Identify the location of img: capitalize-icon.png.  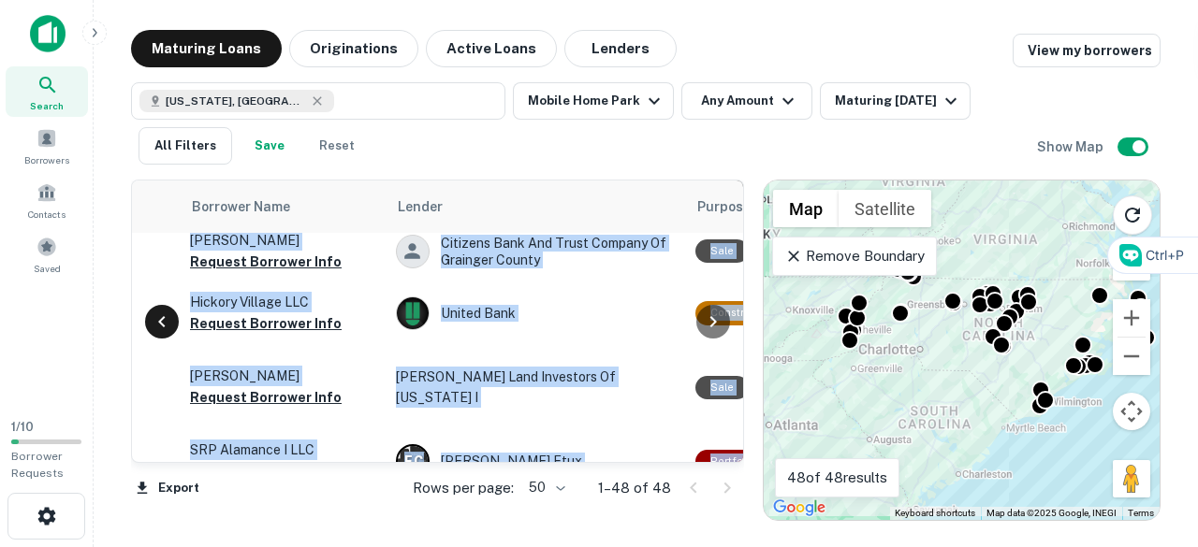
(48, 34).